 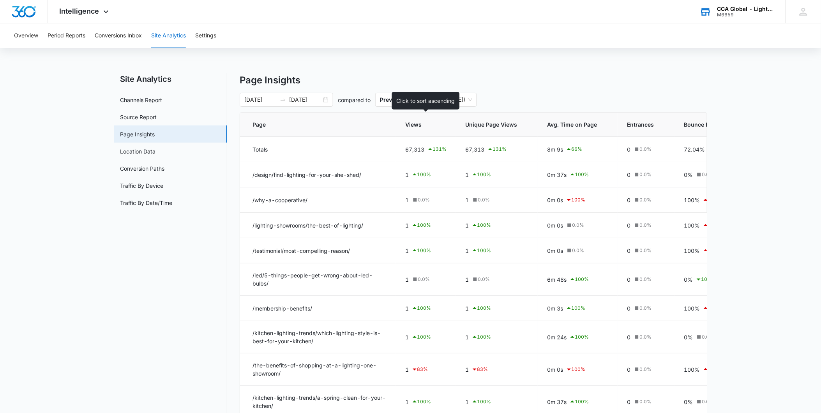 I want to click on button: Site Analytics, so click(x=168, y=36).